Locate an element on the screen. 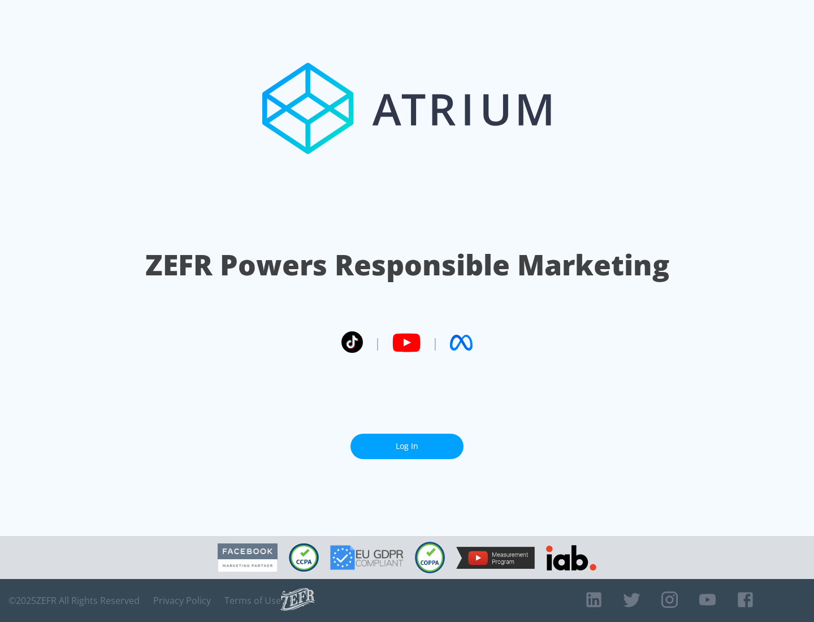 This screenshot has width=814, height=622. a: Terms of Use is located at coordinates (253, 600).